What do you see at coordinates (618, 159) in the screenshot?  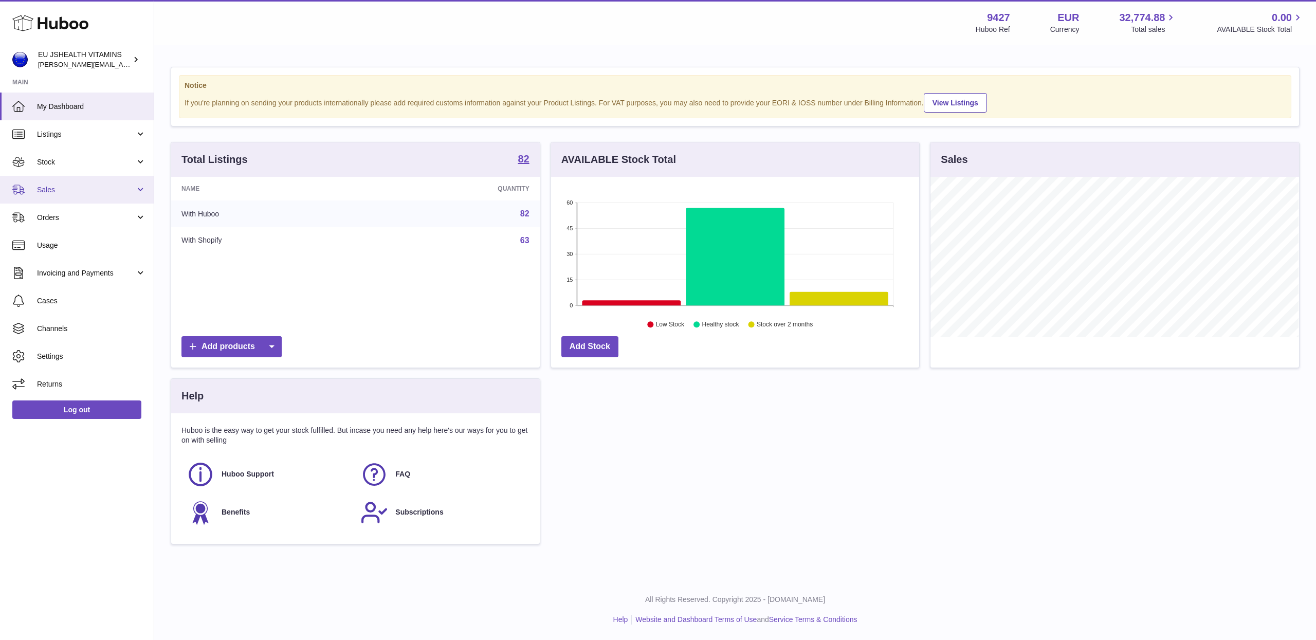 I see `h3: AVAILABLE Stock Total` at bounding box center [618, 159].